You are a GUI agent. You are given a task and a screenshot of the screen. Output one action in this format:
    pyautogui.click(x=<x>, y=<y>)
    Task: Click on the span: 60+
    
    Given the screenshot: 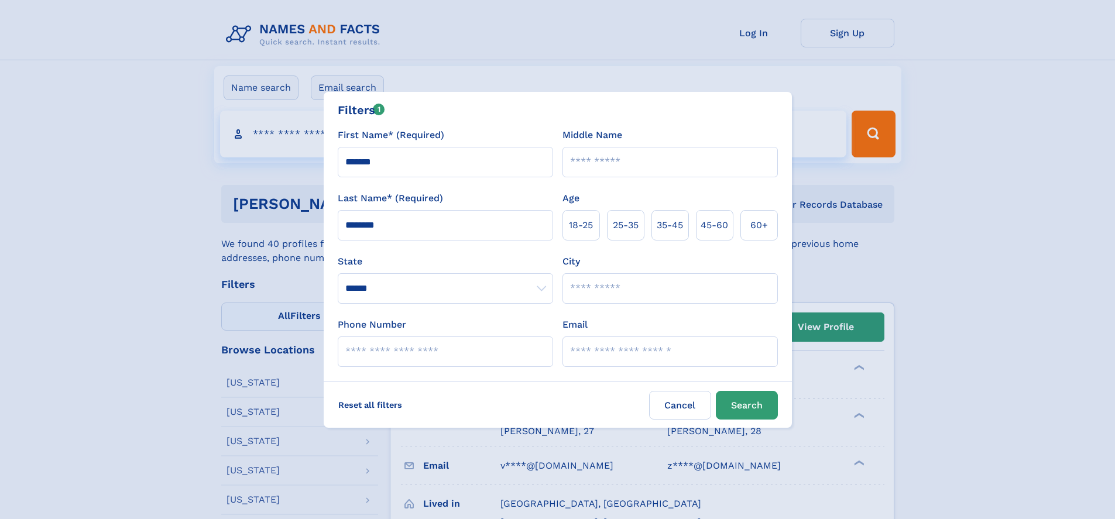 What is the action you would take?
    pyautogui.click(x=759, y=225)
    